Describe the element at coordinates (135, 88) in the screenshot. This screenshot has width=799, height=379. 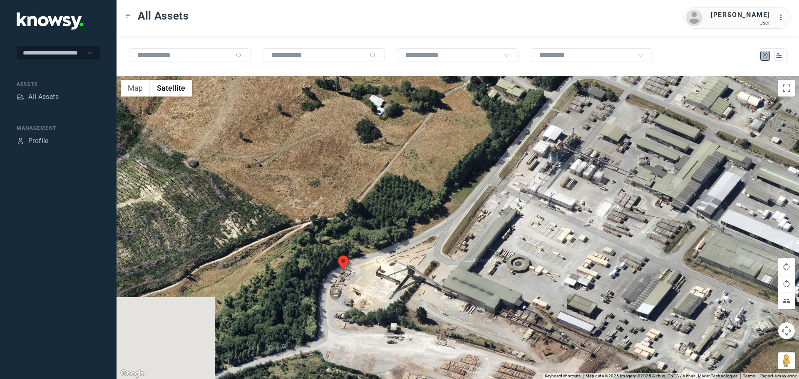
I see `button: Show street map` at that location.